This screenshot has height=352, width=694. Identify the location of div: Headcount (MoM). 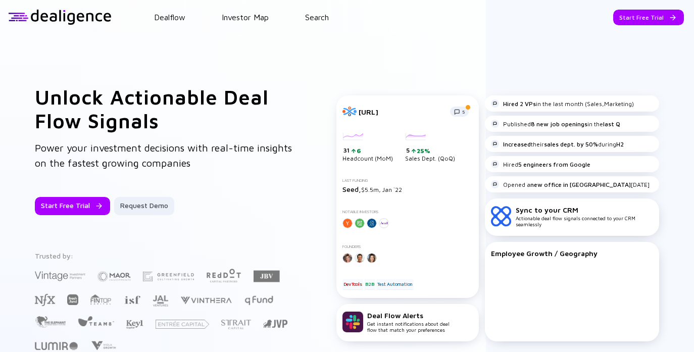
(368, 148).